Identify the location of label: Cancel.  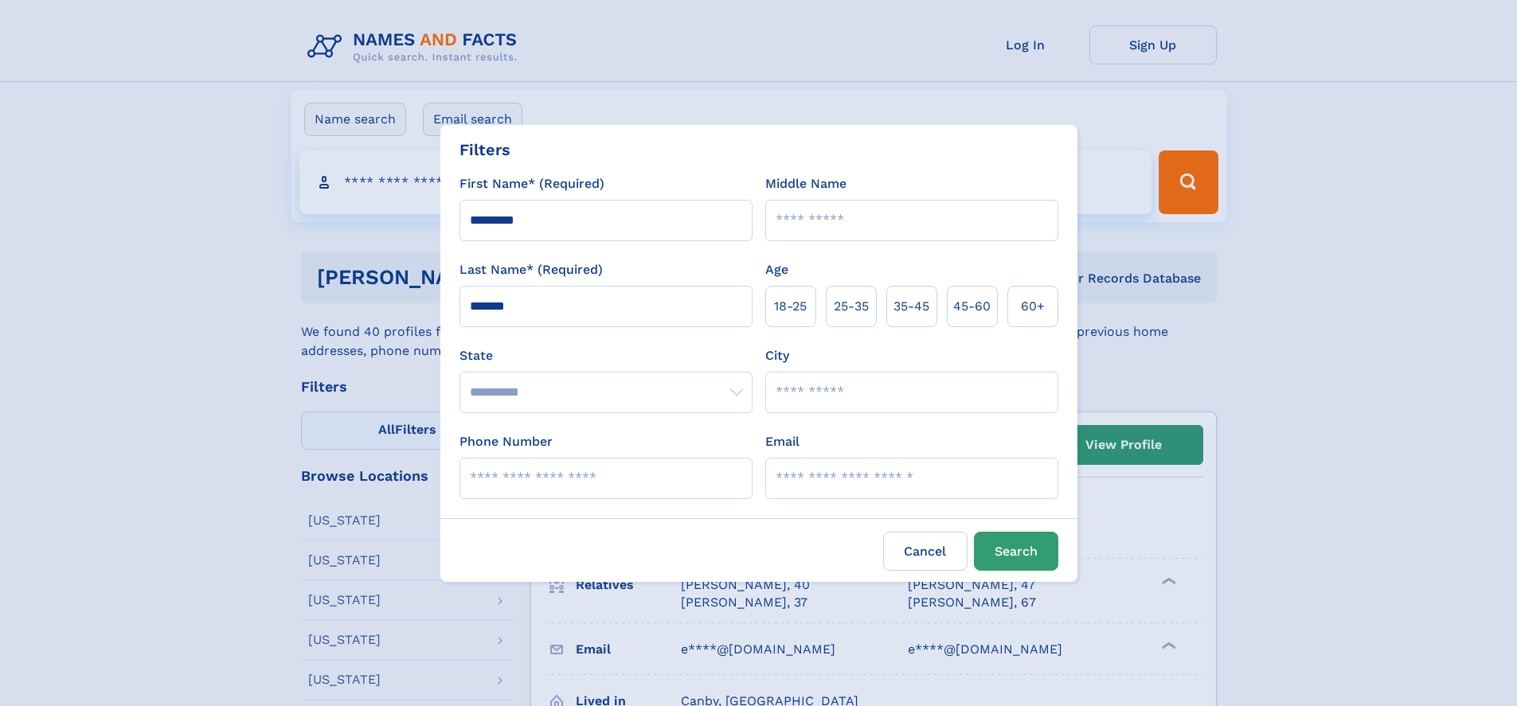
(925, 551).